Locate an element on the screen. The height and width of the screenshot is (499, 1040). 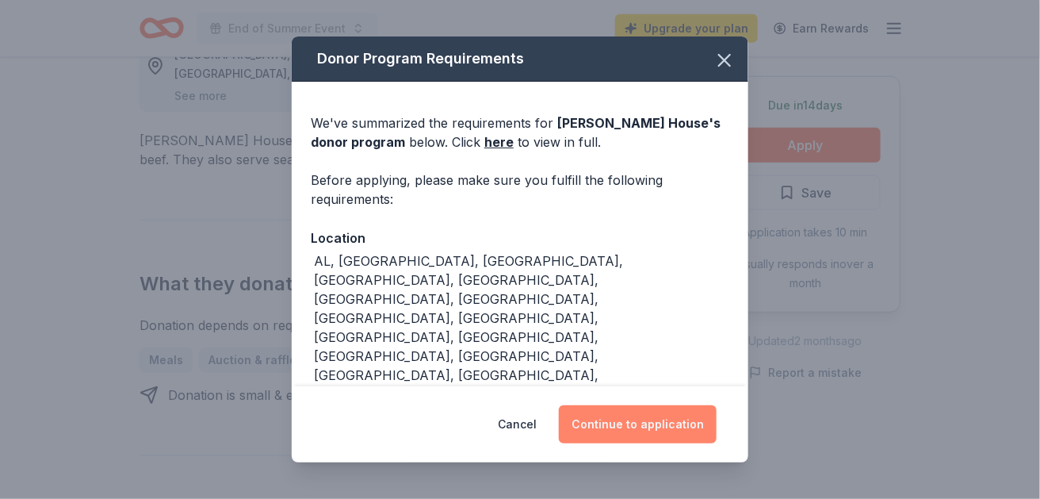
button: Continue to application is located at coordinates (637, 424).